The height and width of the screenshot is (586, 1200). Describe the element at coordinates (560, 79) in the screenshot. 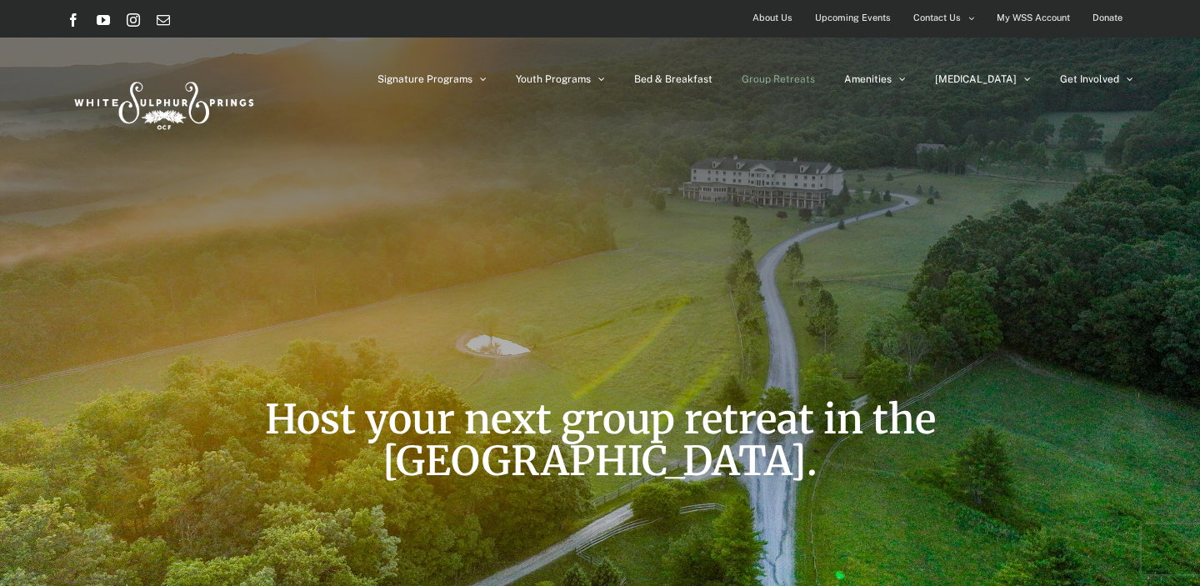

I see `a: Youth Programs` at that location.